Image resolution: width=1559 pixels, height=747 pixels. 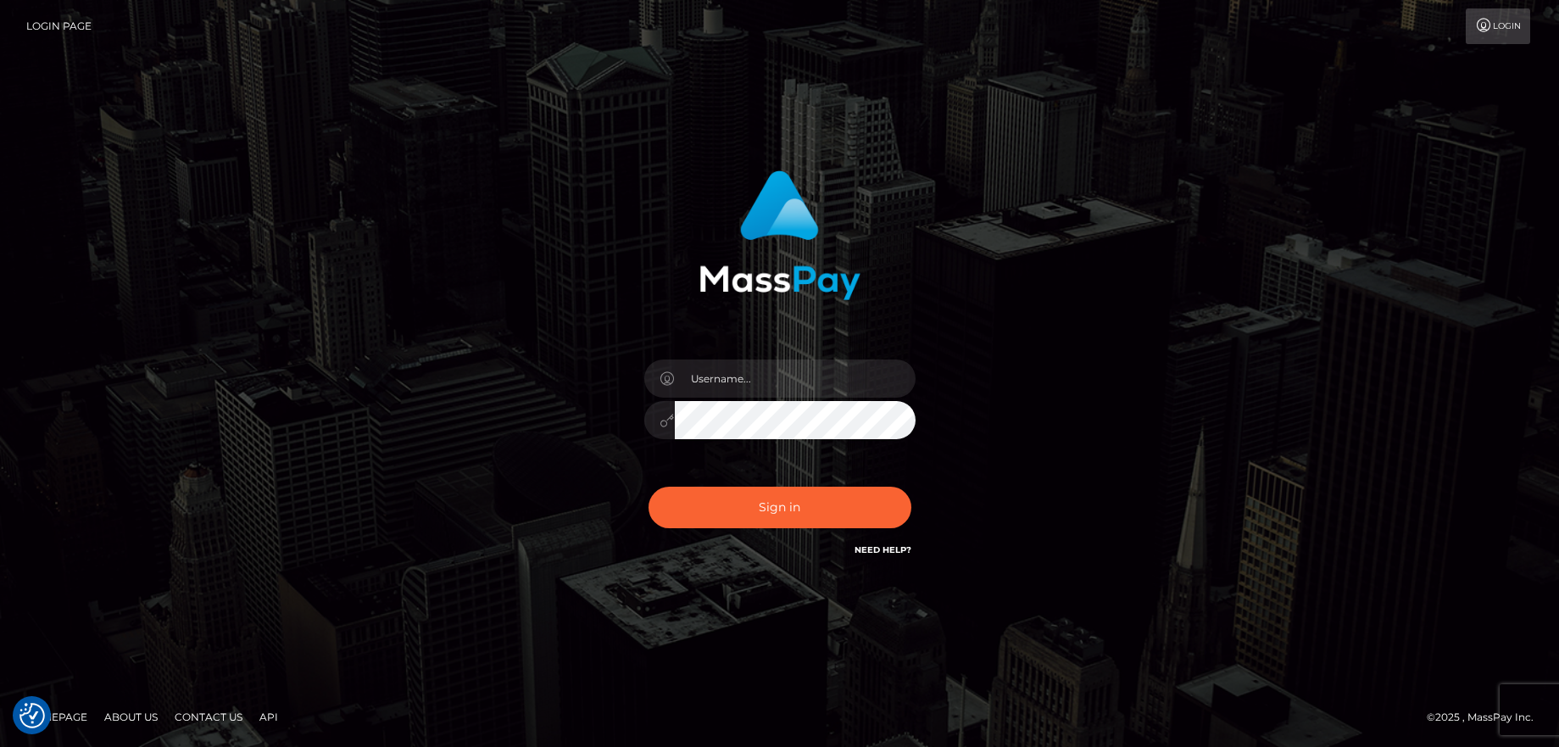 What do you see at coordinates (780, 507) in the screenshot?
I see `button: Sign in` at bounding box center [780, 507].